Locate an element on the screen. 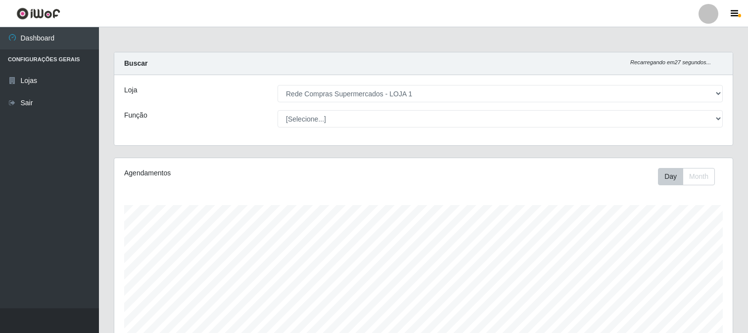  div: First group is located at coordinates (686, 177).